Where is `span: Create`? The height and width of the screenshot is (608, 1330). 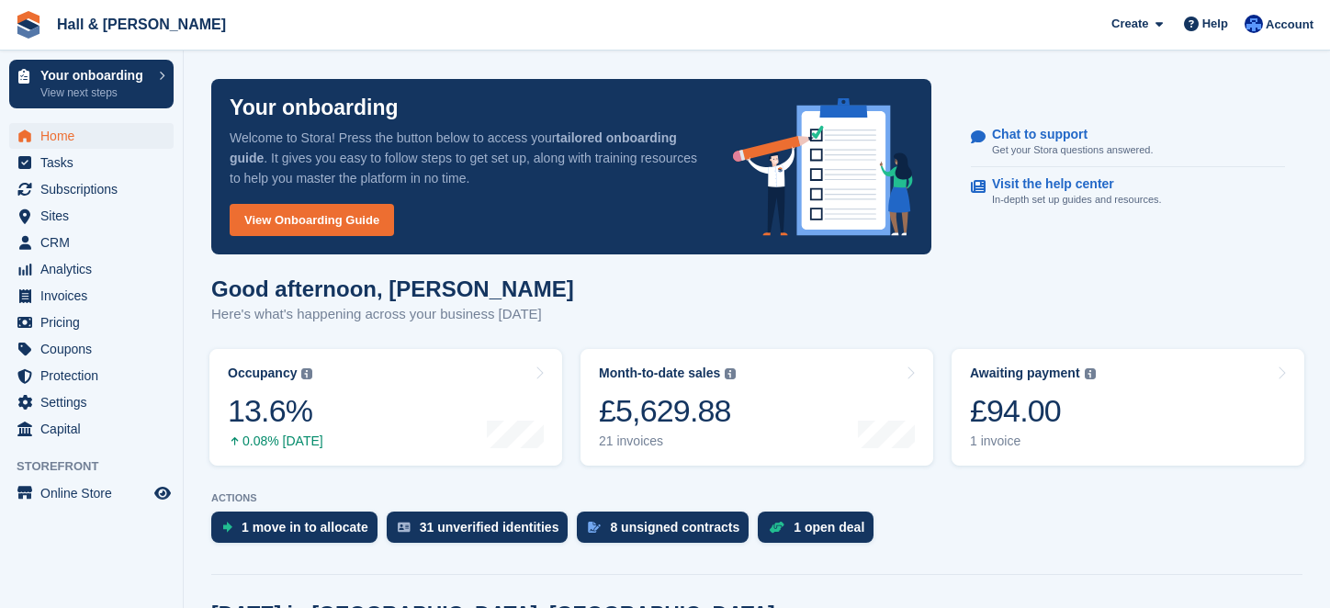 span: Create is located at coordinates (1130, 24).